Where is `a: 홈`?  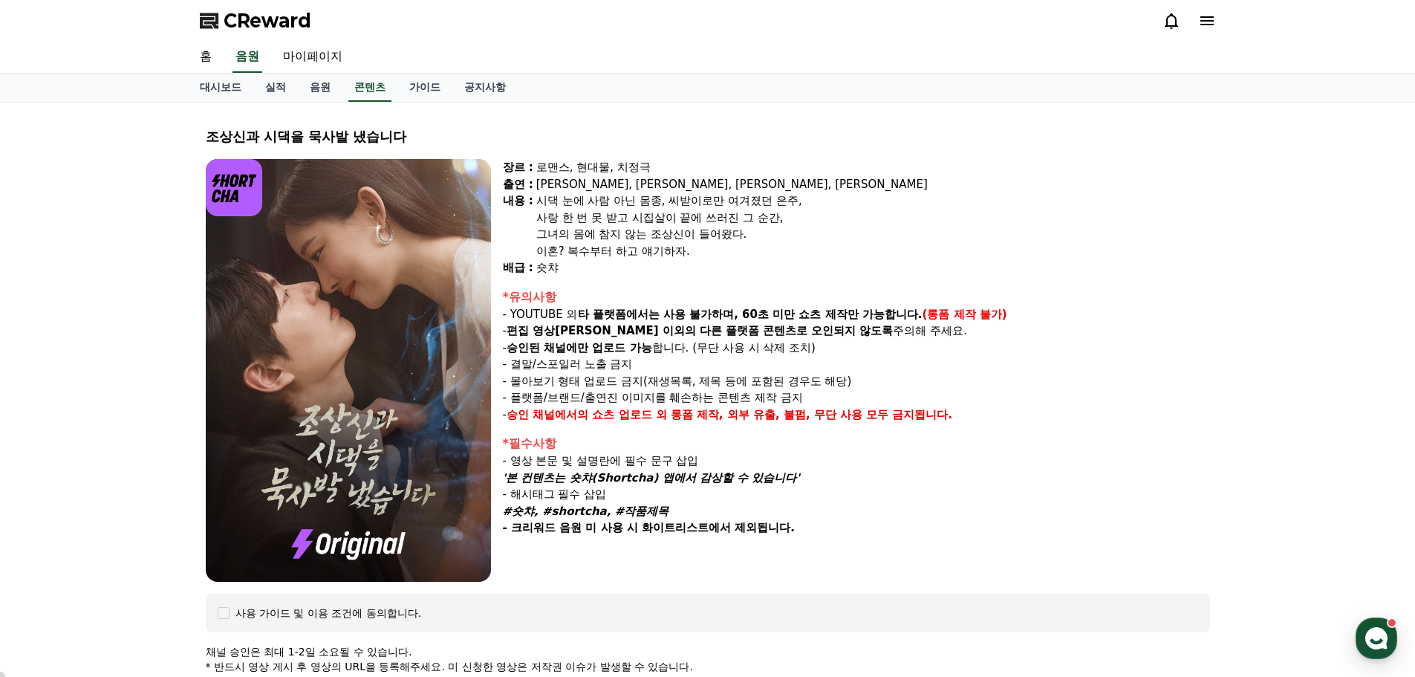
a: 홈 is located at coordinates (206, 57).